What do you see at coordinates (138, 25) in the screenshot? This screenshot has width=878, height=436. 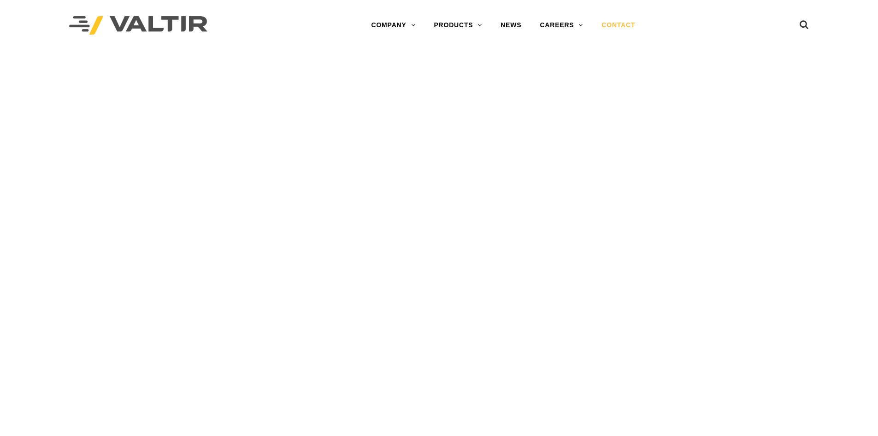 I see `img: Valtir` at bounding box center [138, 25].